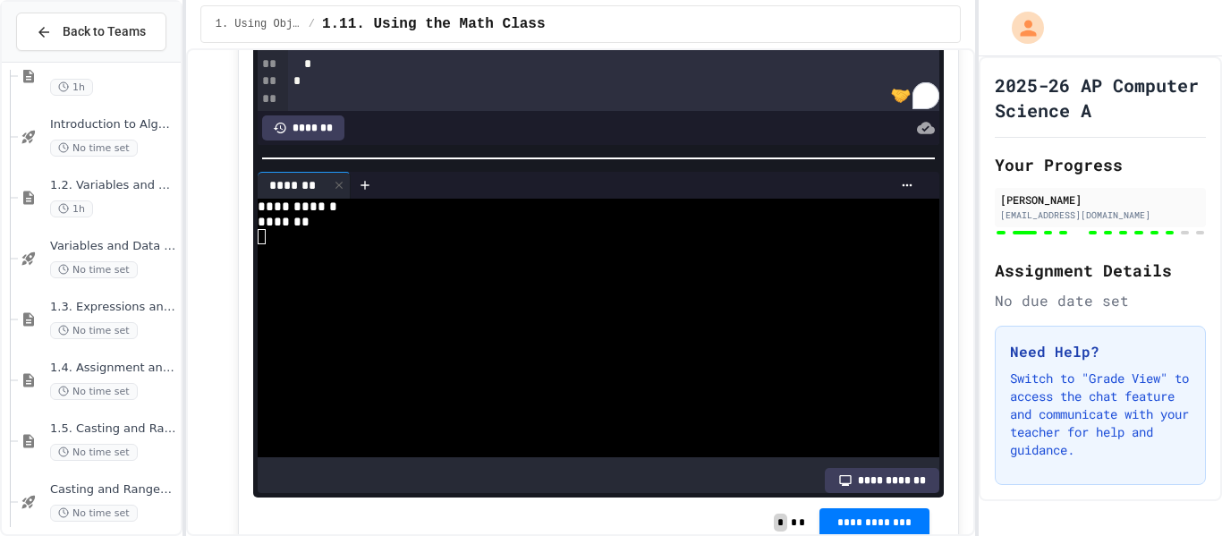 Image resolution: width=1222 pixels, height=536 pixels. What do you see at coordinates (434, 24) in the screenshot?
I see `span: 1.11. Using the Math Class` at bounding box center [434, 24].